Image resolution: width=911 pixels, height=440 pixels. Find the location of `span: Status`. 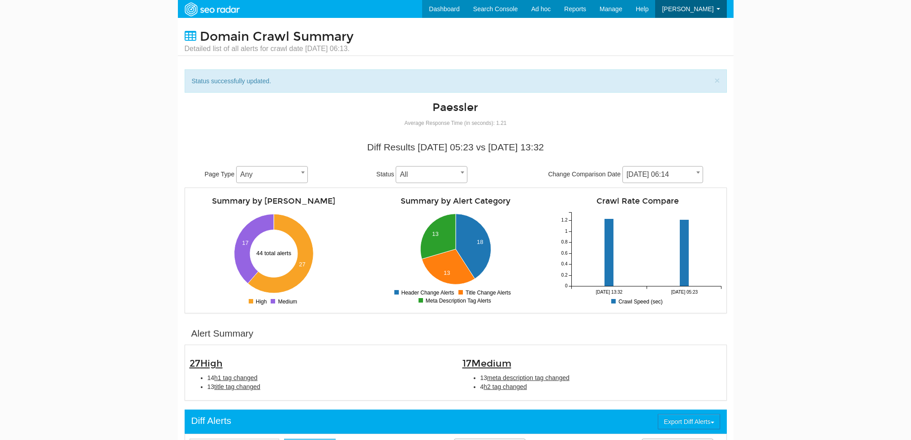

span: Status is located at coordinates (385, 174).